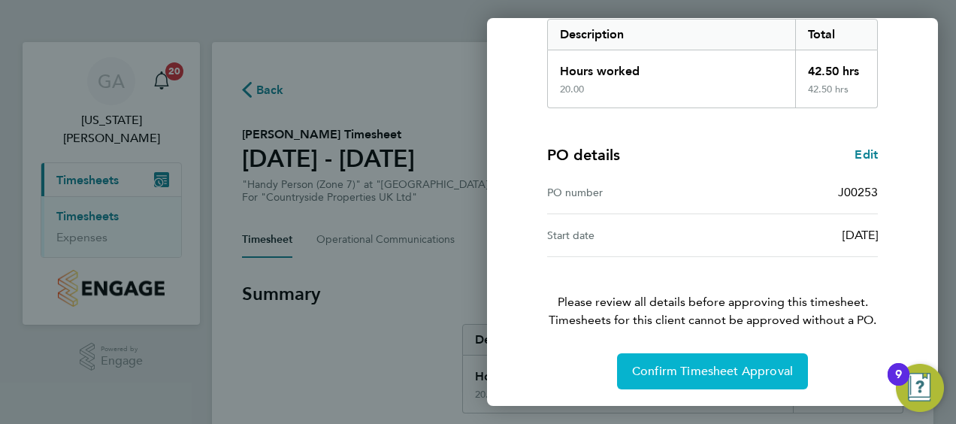  Describe the element at coordinates (836, 35) in the screenshot. I see `div: Total` at that location.